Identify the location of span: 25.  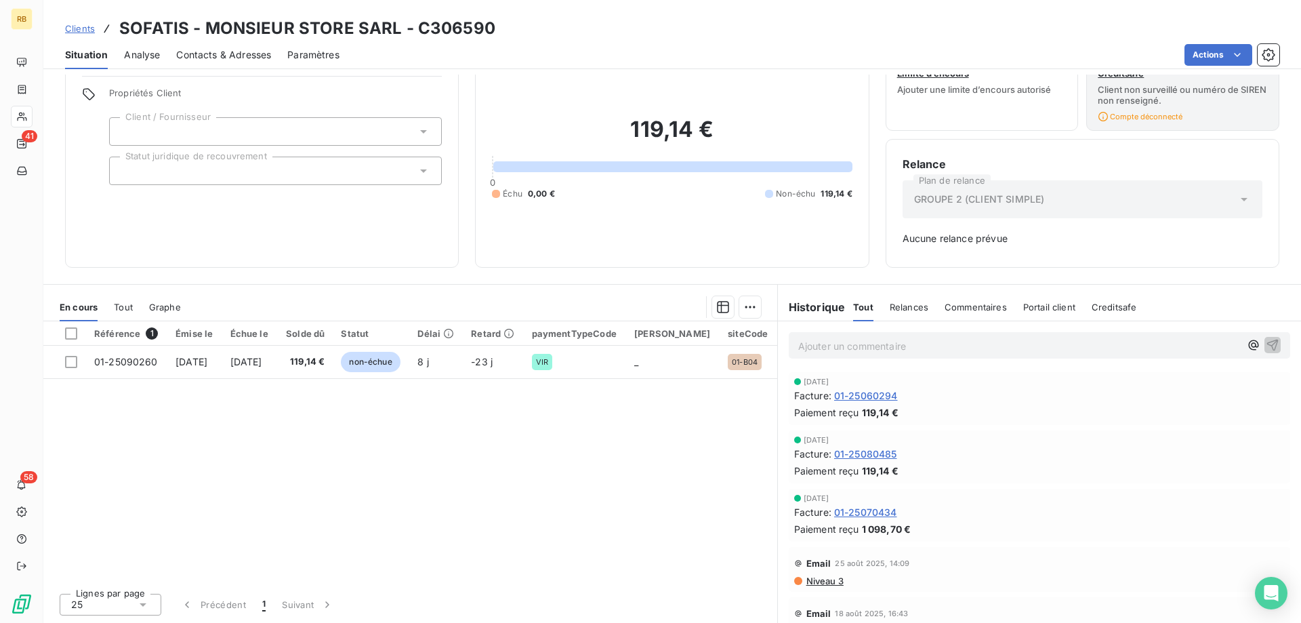
(77, 605).